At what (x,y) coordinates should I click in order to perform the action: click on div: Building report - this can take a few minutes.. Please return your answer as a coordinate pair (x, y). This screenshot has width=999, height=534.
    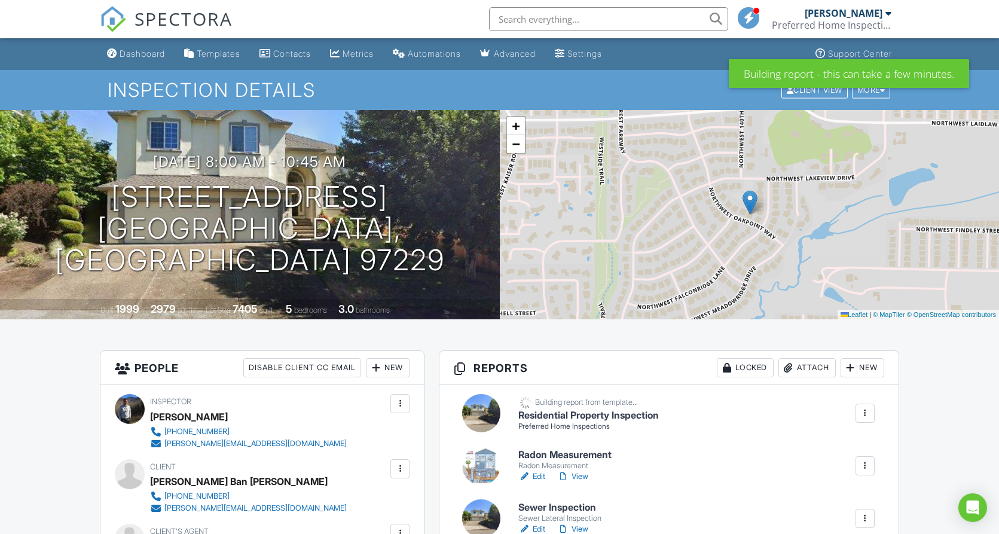
    Looking at the image, I should click on (849, 74).